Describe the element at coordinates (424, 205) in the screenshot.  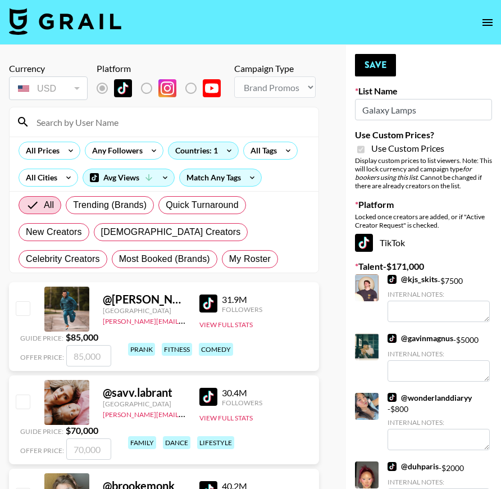
I see `label: Platform` at that location.